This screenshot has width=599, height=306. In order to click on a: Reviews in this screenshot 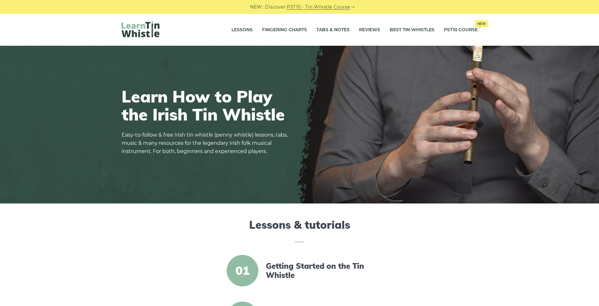, I will do `click(370, 30)`.